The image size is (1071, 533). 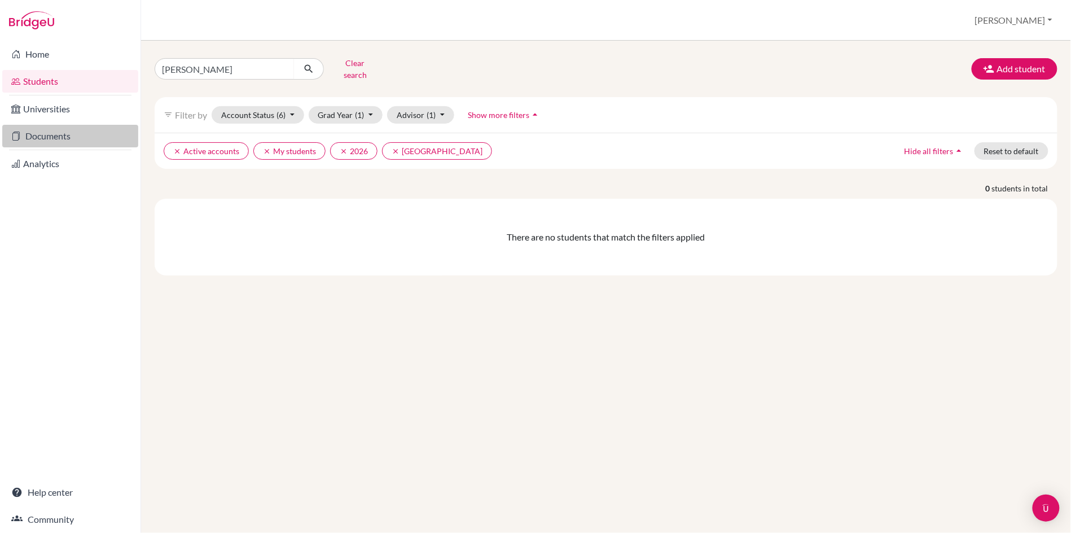 What do you see at coordinates (32, 20) in the screenshot?
I see `img: Bridge-U` at bounding box center [32, 20].